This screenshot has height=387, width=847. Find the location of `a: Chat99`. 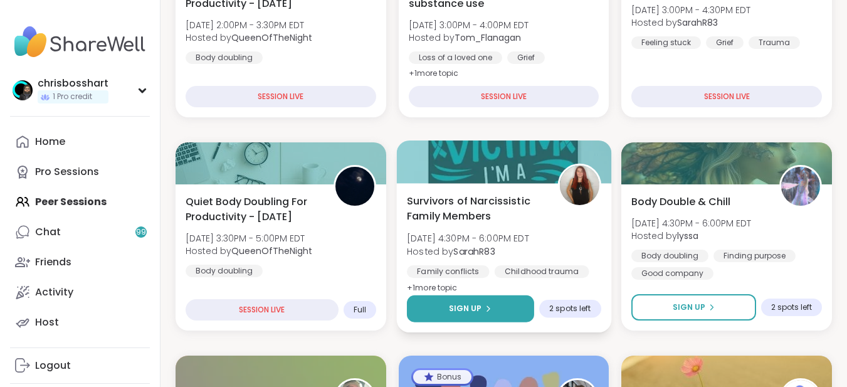

a: Chat99 is located at coordinates (80, 232).